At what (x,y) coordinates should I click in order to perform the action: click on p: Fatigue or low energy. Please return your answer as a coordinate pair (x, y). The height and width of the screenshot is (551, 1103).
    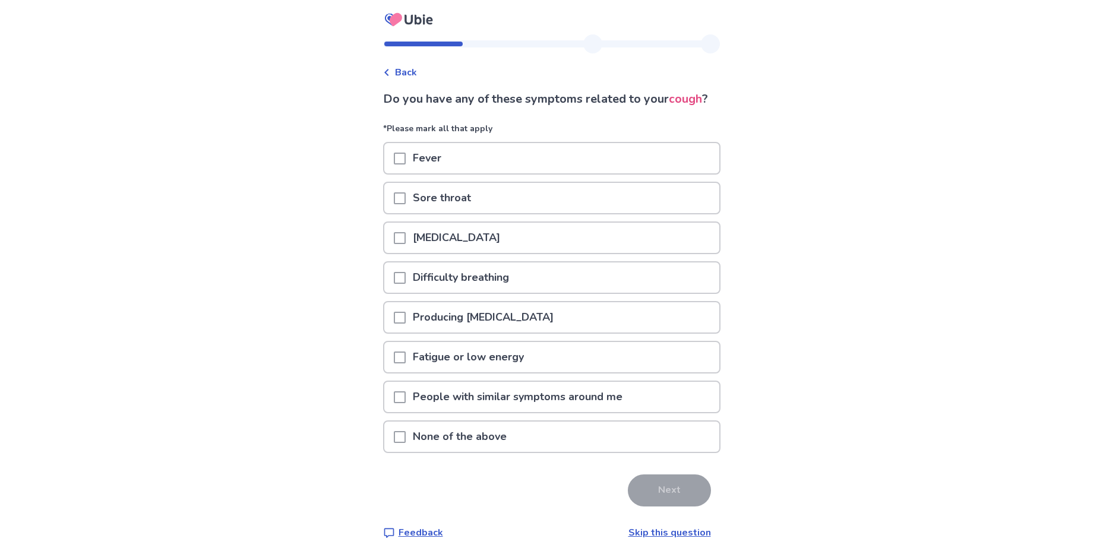
    Looking at the image, I should click on (468, 357).